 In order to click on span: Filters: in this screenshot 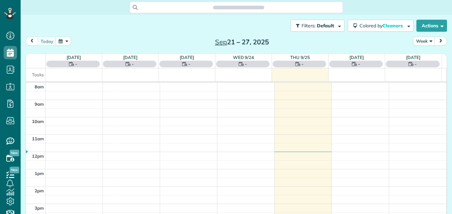, I will do `click(308, 26)`.